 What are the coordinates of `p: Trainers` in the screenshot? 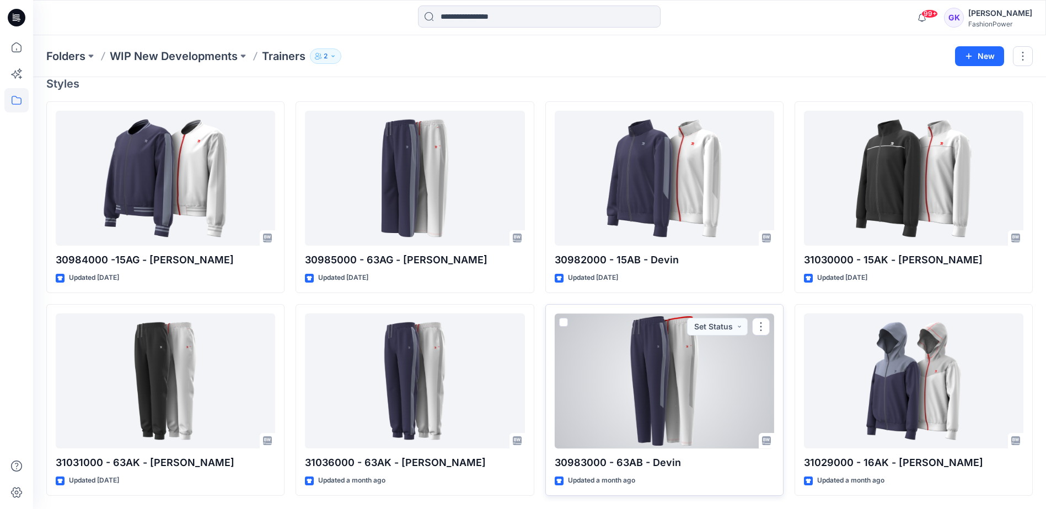 It's located at (283, 56).